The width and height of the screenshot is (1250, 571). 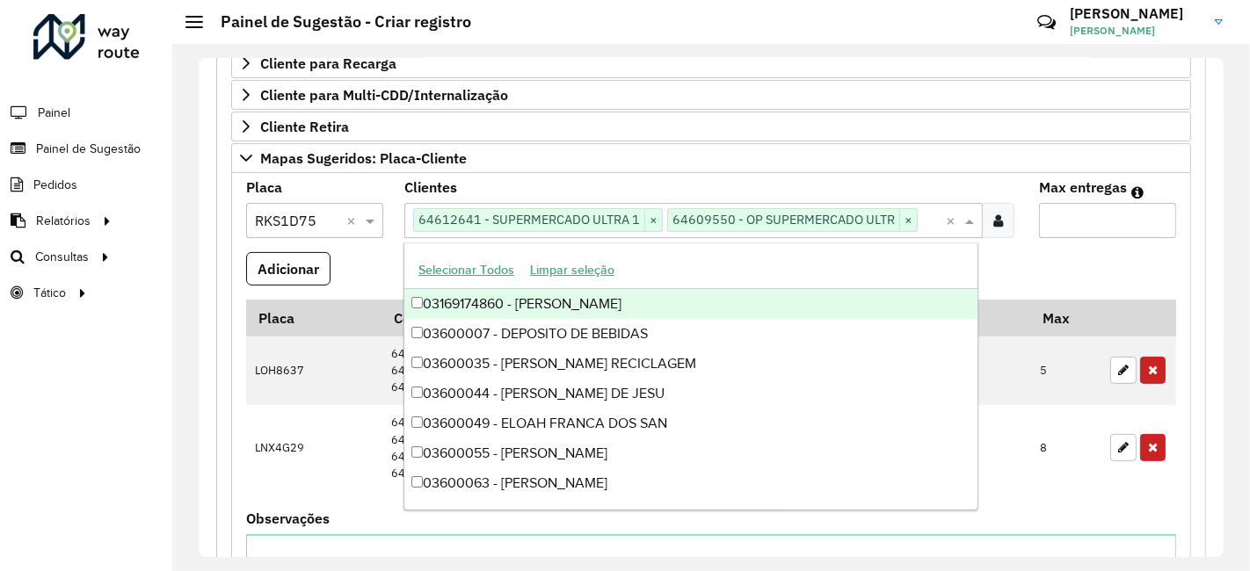 What do you see at coordinates (558, 448) in the screenshot?
I see `td: 64601780 64621300 64621410 64664639` at bounding box center [558, 448].